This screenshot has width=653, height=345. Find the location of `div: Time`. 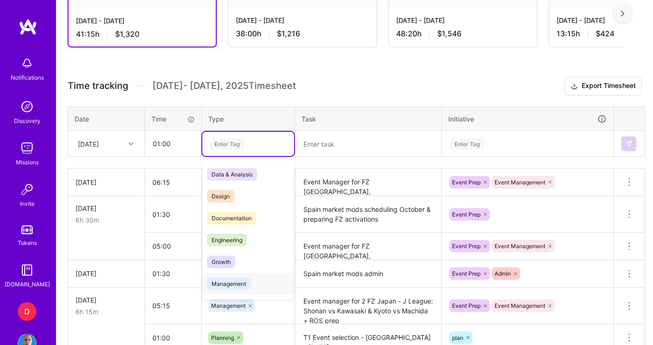

div: Time is located at coordinates (173, 119).